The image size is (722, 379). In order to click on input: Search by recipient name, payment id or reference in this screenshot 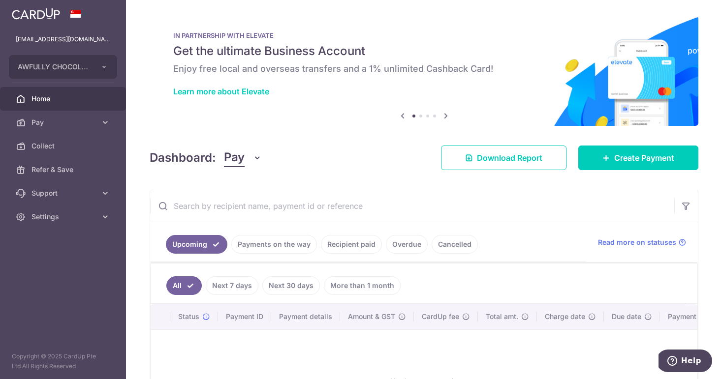, I will do `click(412, 206)`.